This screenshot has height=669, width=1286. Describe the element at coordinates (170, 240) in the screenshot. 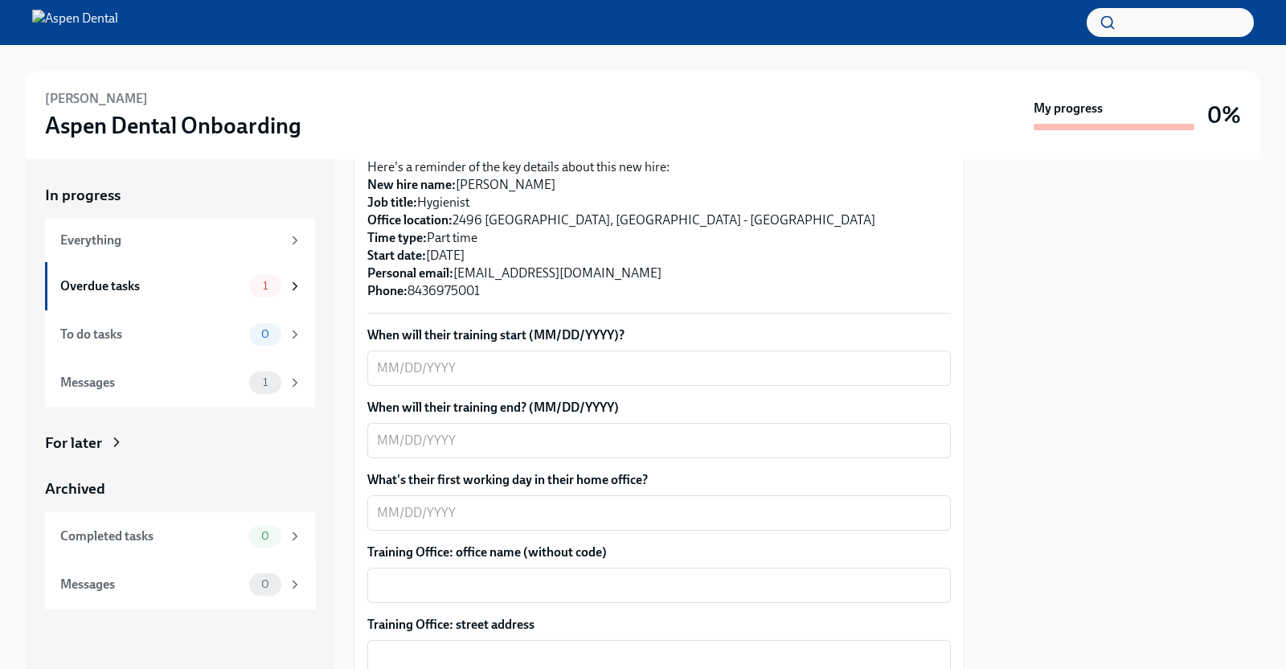

I see `div: Everything` at that location.